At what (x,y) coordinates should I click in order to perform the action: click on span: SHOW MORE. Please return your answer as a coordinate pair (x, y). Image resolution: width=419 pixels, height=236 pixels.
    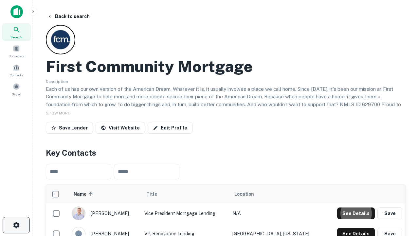
    Looking at the image, I should click on (58, 113).